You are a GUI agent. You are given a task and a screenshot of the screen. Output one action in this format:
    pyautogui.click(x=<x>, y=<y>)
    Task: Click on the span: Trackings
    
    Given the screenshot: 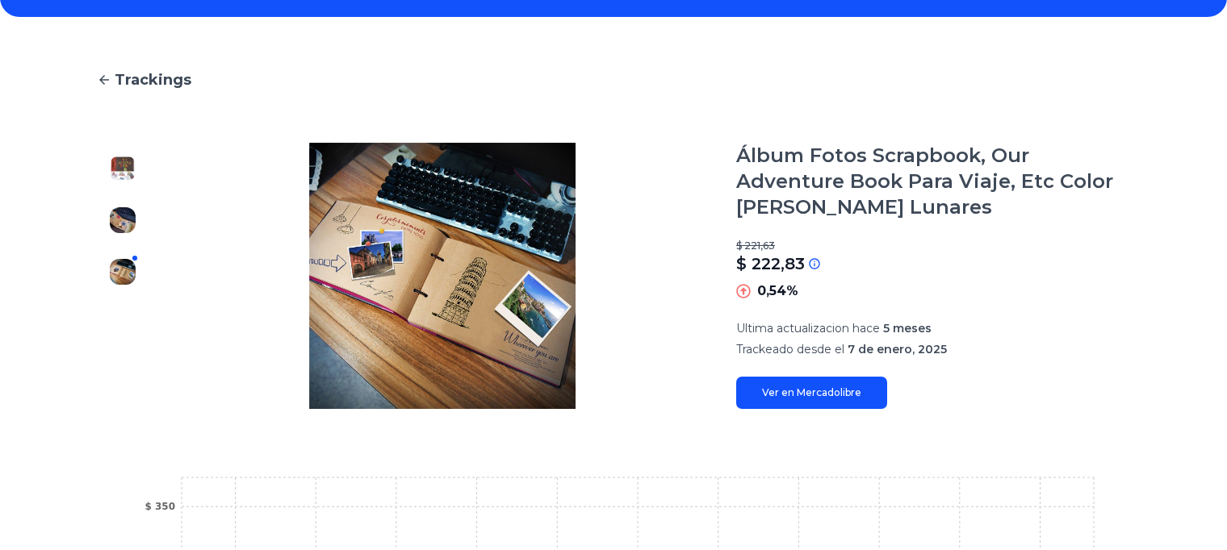 What is the action you would take?
    pyautogui.click(x=153, y=80)
    